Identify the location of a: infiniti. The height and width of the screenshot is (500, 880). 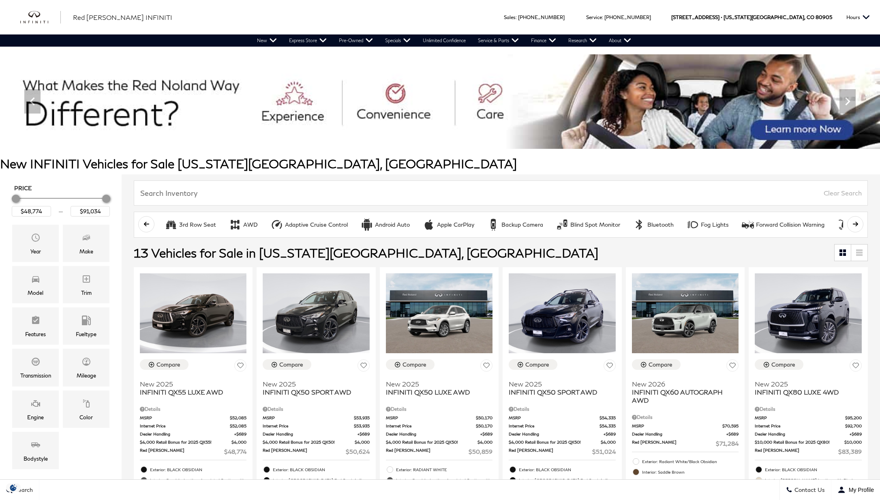
(41, 17).